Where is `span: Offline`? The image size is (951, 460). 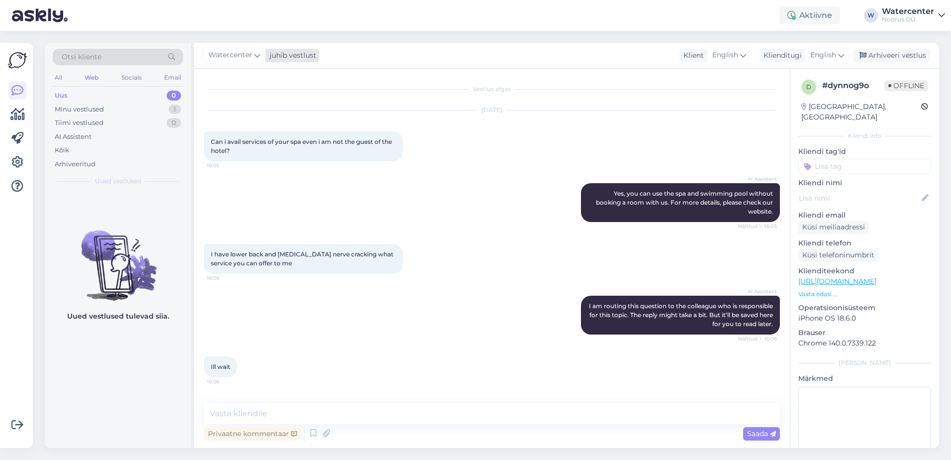
span: Offline is located at coordinates (907, 86).